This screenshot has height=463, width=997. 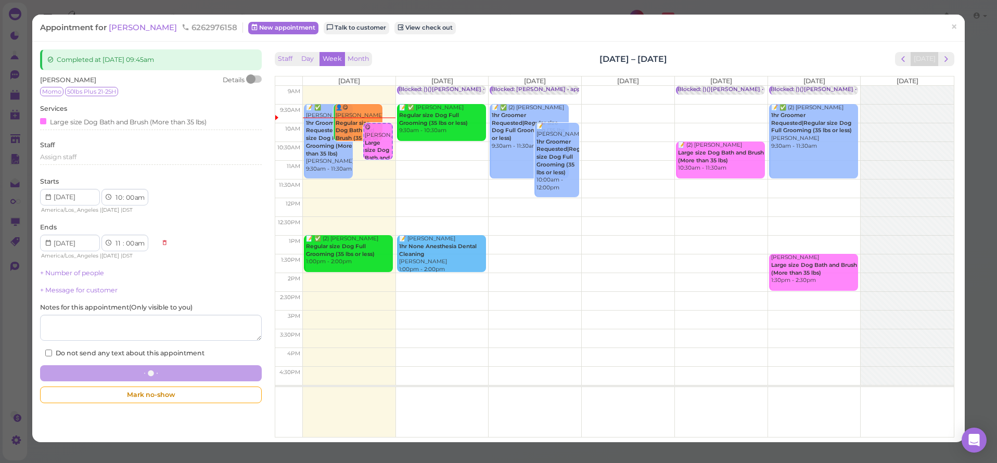 I want to click on span: 1pm, so click(x=294, y=241).